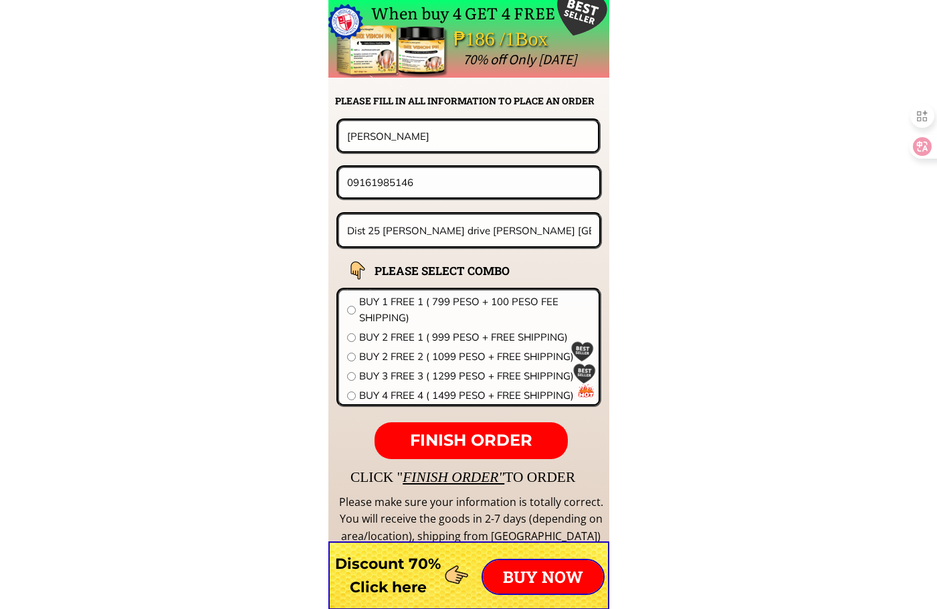  Describe the element at coordinates (471, 519) in the screenshot. I see `div: Please make sure your information is totally correct. You will receive the goods in 2-7 days (dep...` at that location.